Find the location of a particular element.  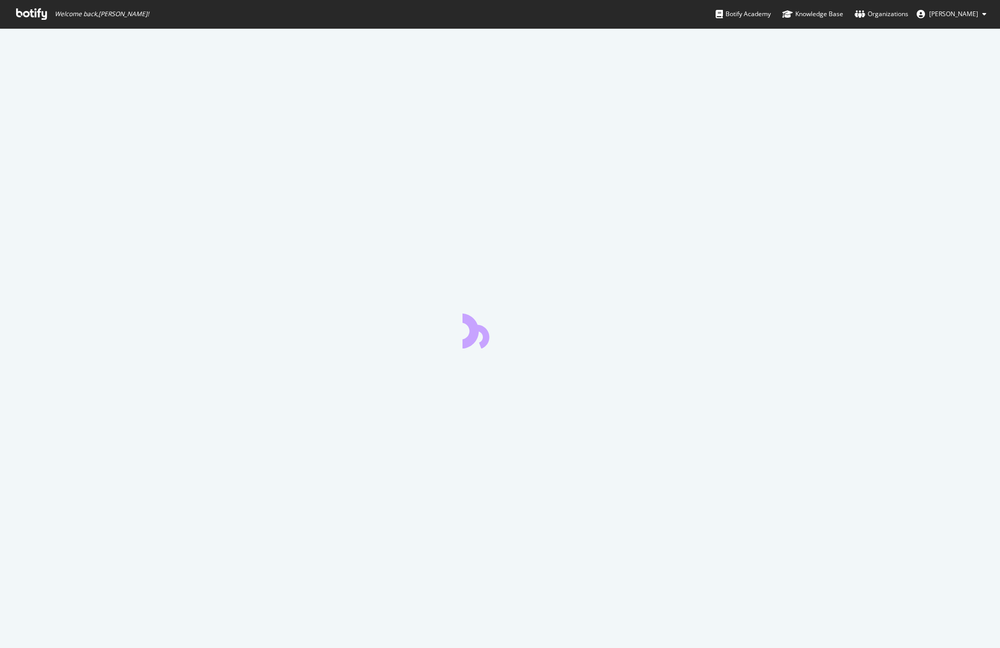

div: animation is located at coordinates (500, 330).